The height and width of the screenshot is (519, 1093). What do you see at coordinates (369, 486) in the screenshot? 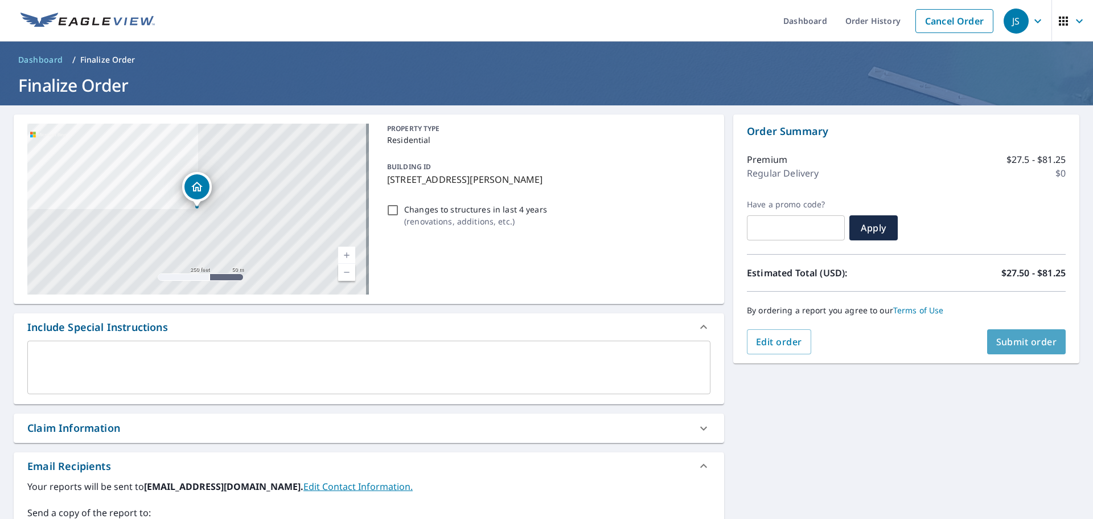
I see `label: Your reports will be sent to` at bounding box center [369, 486].